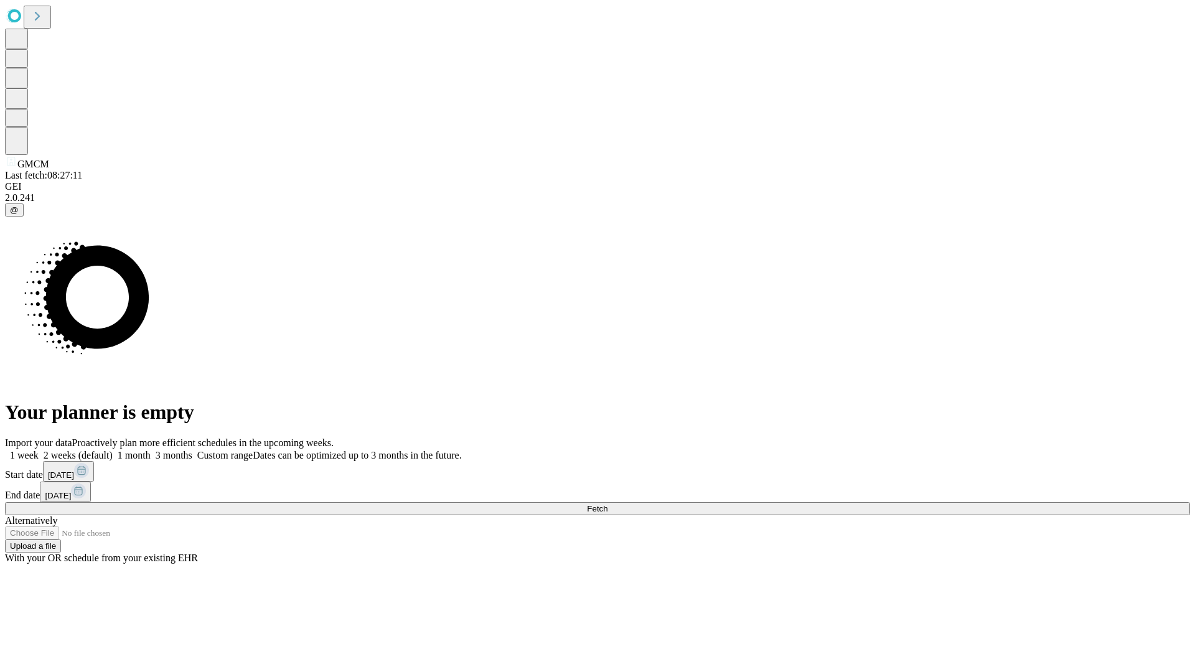  What do you see at coordinates (598, 492) in the screenshot?
I see `div: End date` at bounding box center [598, 492].